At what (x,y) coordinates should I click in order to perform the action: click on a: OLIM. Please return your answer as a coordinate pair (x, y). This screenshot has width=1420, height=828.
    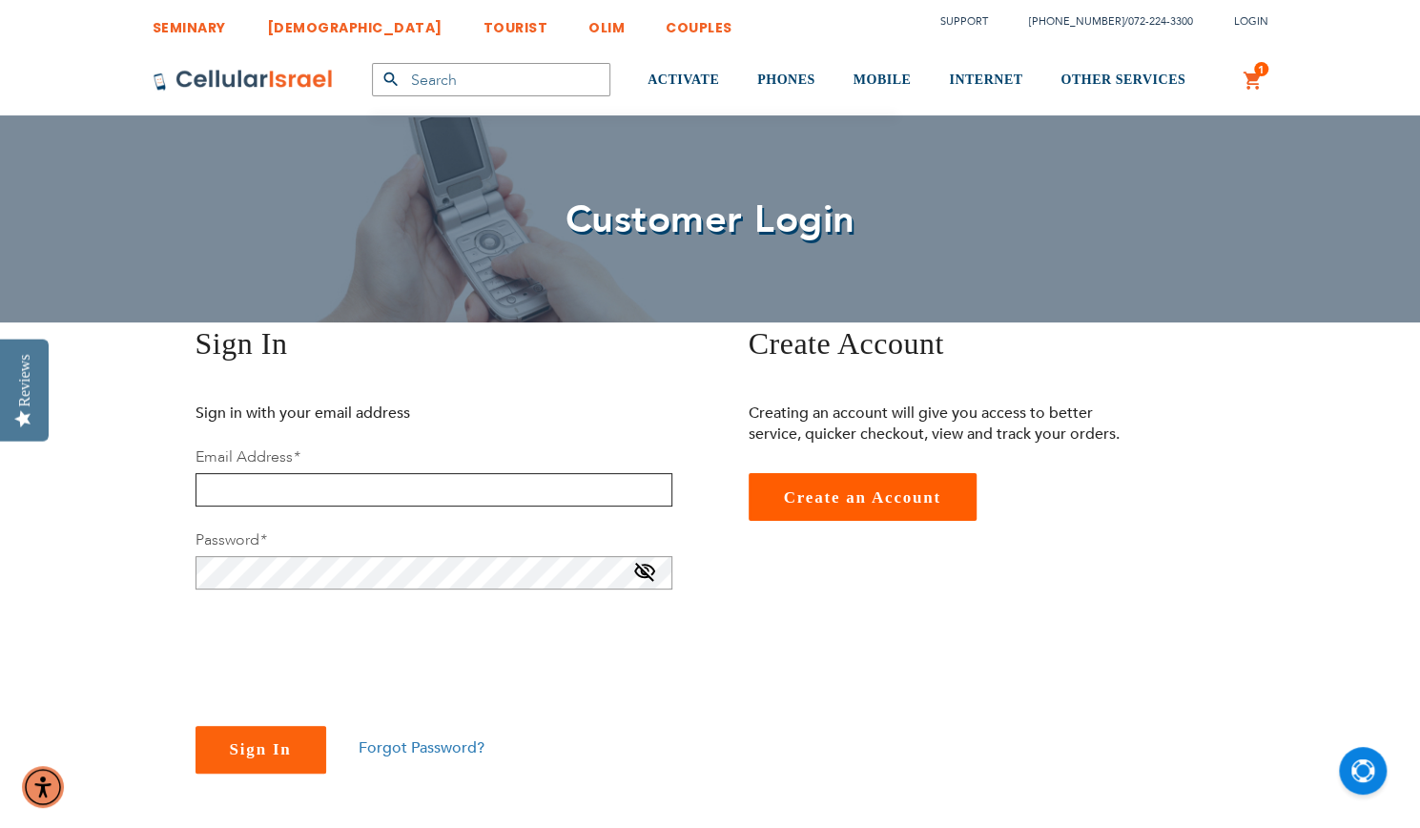
    Looking at the image, I should click on (607, 22).